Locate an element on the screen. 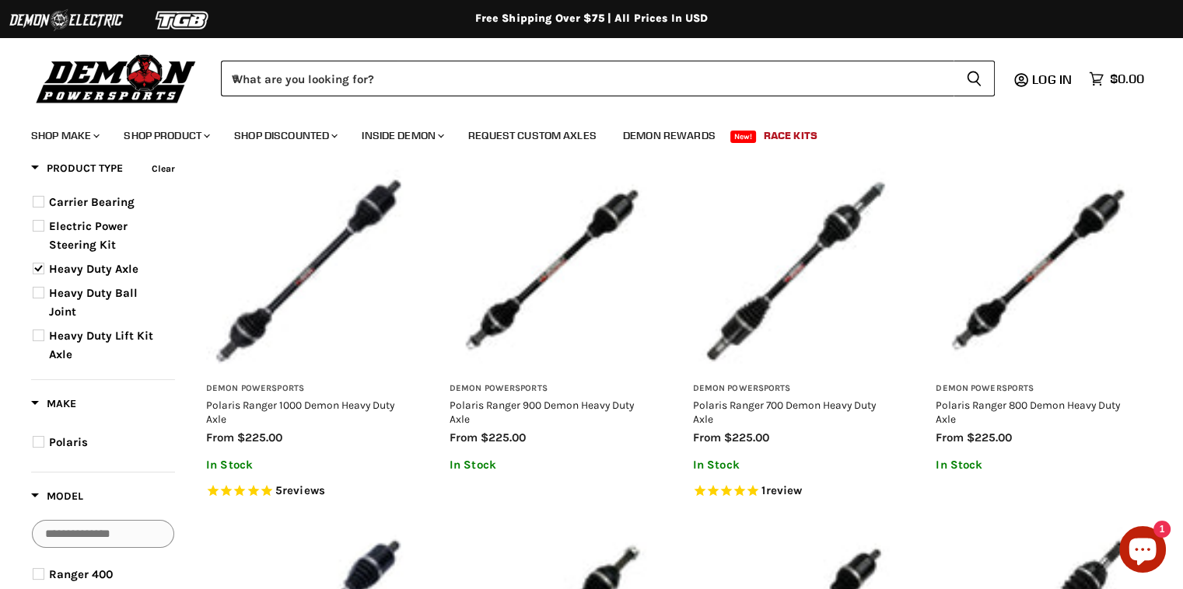 This screenshot has height=589, width=1183. input: Search Options is located at coordinates (103, 534).